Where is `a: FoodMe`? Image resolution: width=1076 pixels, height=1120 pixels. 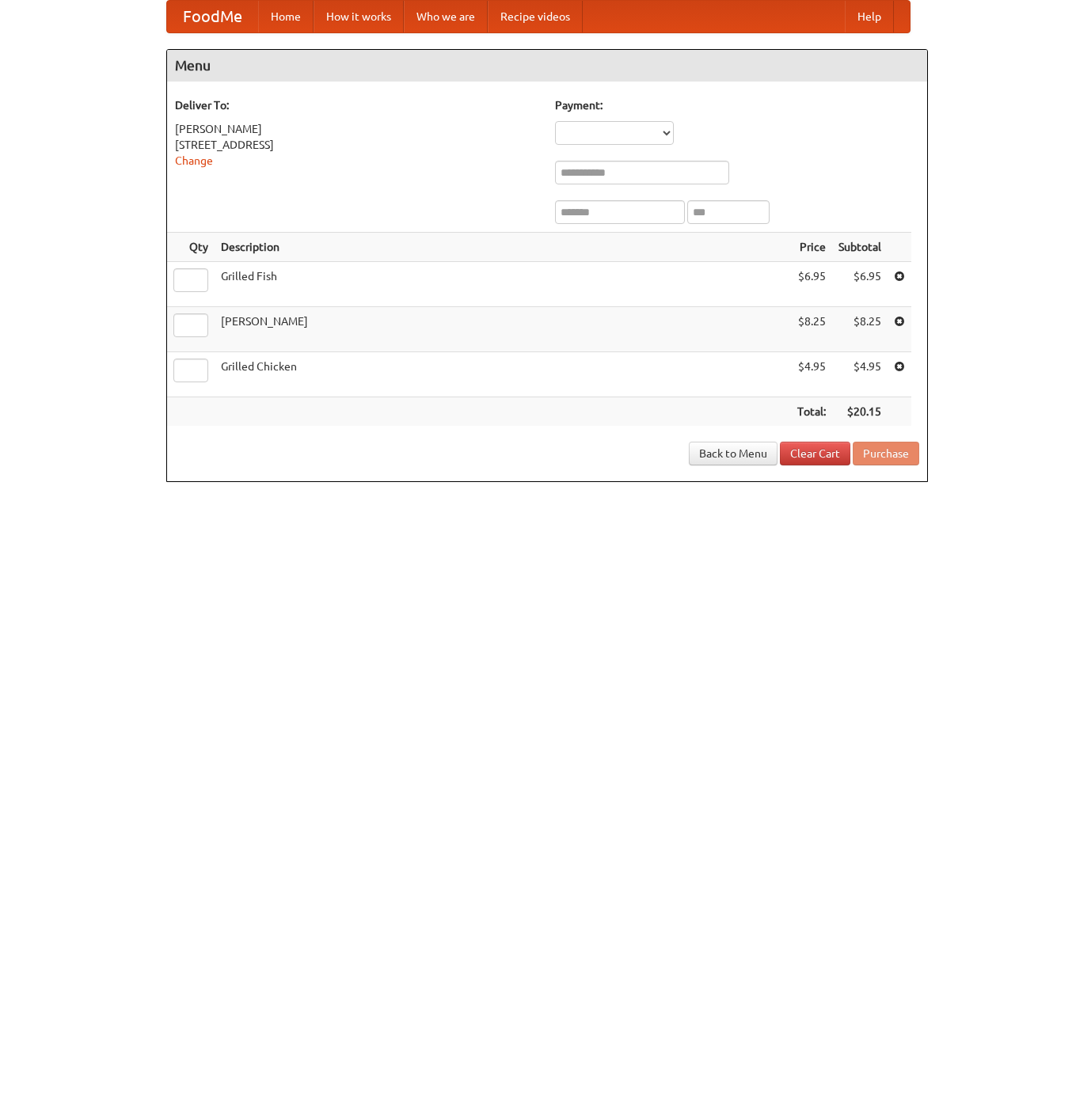
a: FoodMe is located at coordinates (212, 17).